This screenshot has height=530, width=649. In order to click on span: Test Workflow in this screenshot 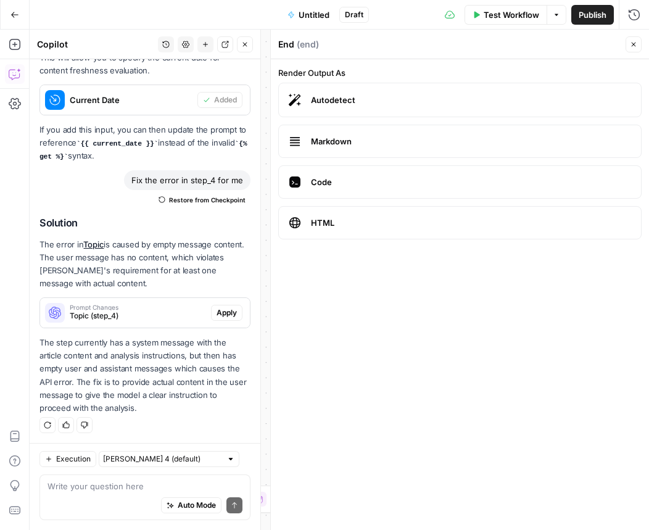, I will do `click(511, 15)`.